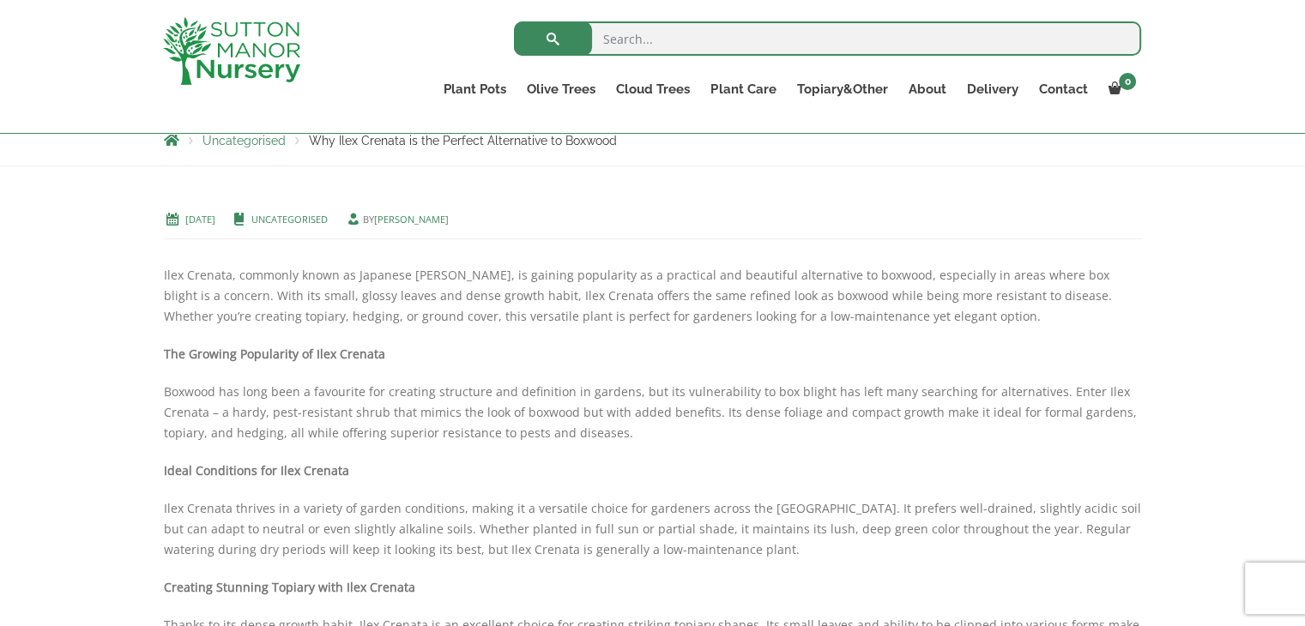 The image size is (1305, 626). I want to click on p: Ilex Crenata thrives in a variety of garden conditions, making it a versatile choice for gardener..., so click(653, 529).